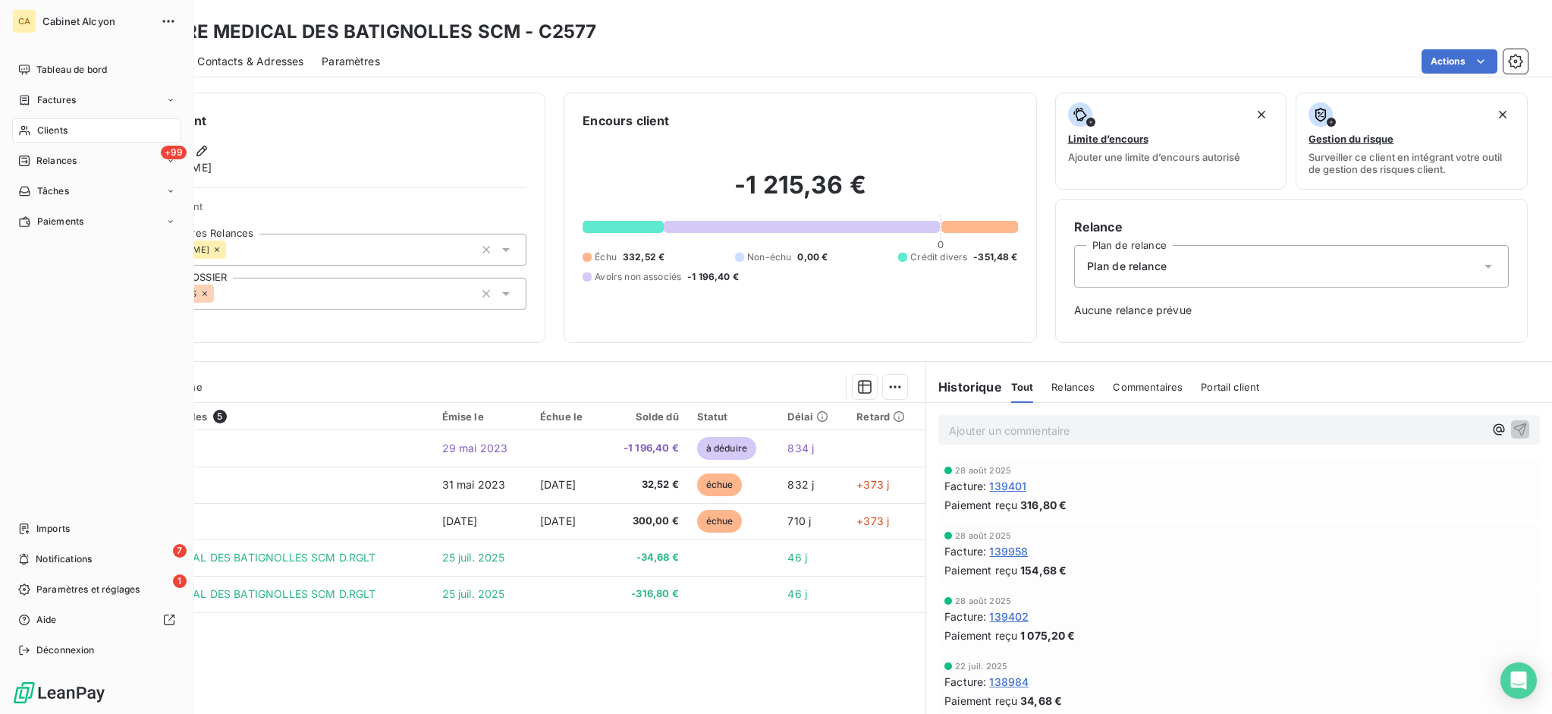  Describe the element at coordinates (981, 666) in the screenshot. I see `span: 22 juil. 2025` at that location.